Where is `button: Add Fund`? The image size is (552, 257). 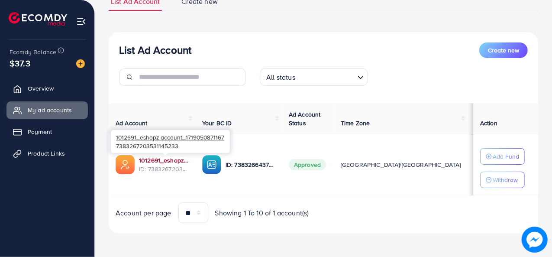
button: Add Fund is located at coordinates (502, 156).